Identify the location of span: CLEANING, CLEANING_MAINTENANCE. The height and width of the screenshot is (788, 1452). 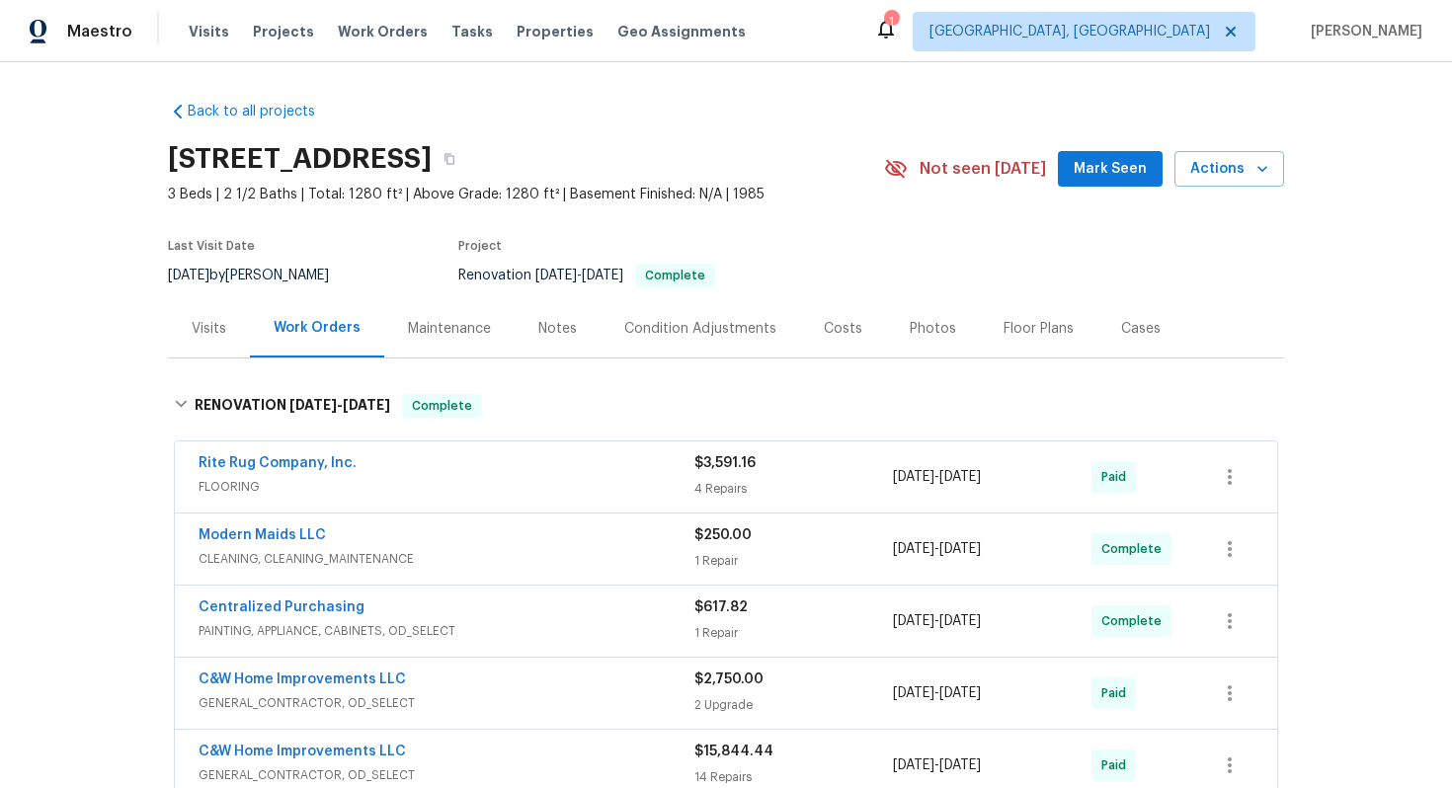
(447, 559).